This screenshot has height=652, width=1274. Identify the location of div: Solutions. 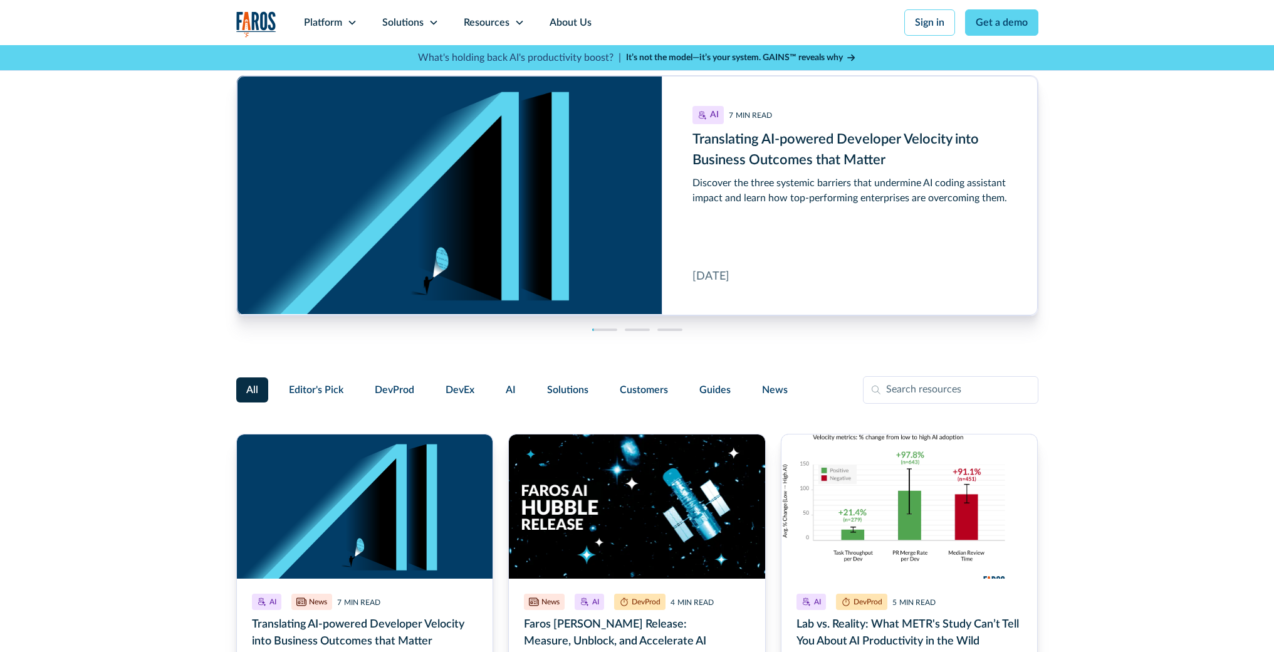
(403, 23).